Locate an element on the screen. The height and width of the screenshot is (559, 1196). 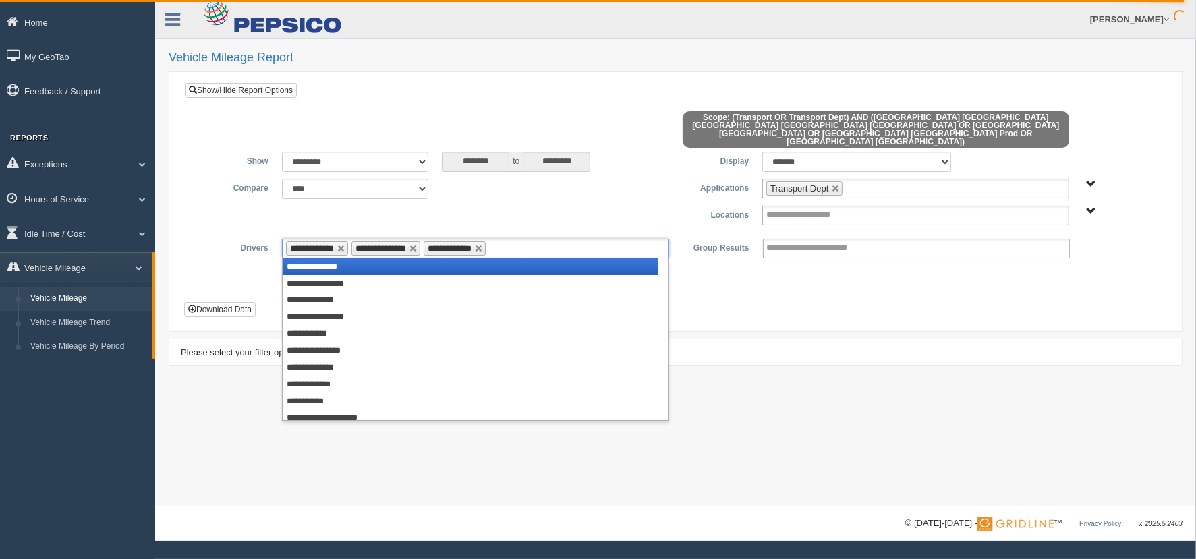
label: Show is located at coordinates (235, 160).